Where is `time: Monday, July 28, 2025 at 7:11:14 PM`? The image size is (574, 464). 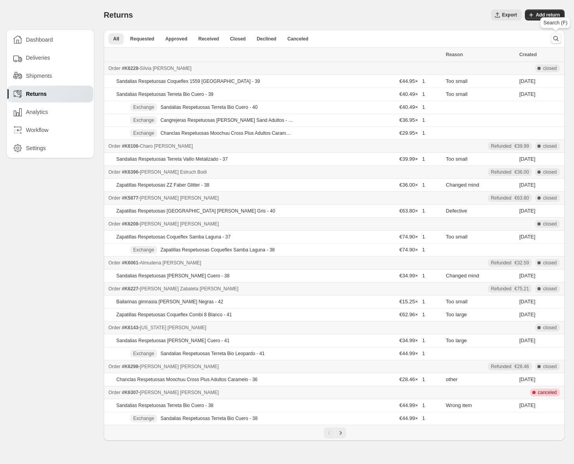 time: Monday, July 28, 2025 at 7:11:14 PM is located at coordinates (527, 275).